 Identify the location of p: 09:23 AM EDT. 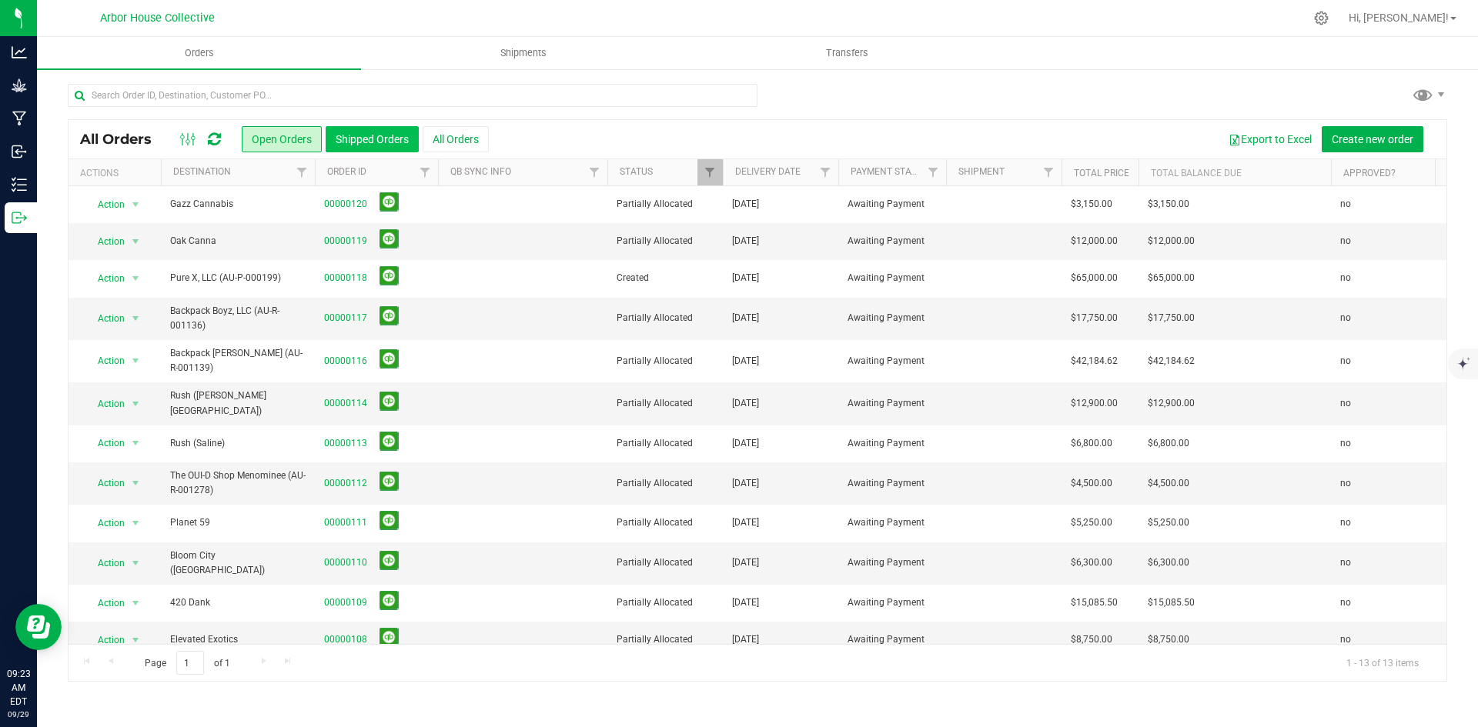
(18, 688).